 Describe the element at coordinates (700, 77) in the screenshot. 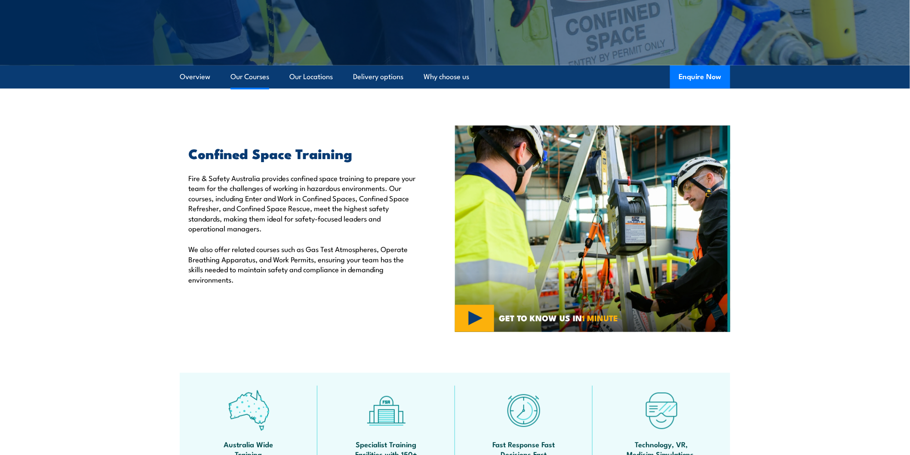

I see `button: Enquire Now` at that location.